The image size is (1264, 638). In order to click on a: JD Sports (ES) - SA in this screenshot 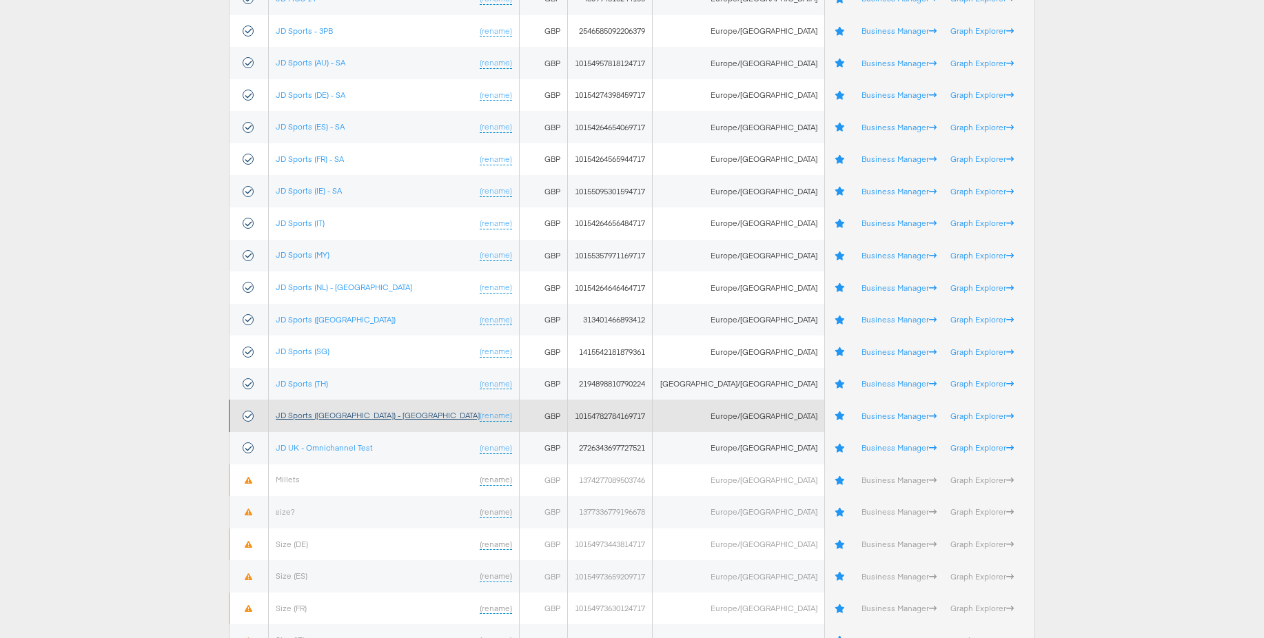, I will do `click(310, 126)`.